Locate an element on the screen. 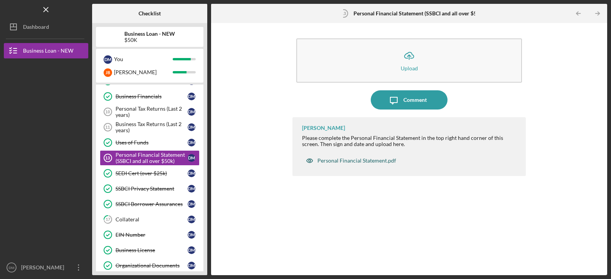  a: 11Business Tax Returns (Last 2 years)DM is located at coordinates (150, 127).